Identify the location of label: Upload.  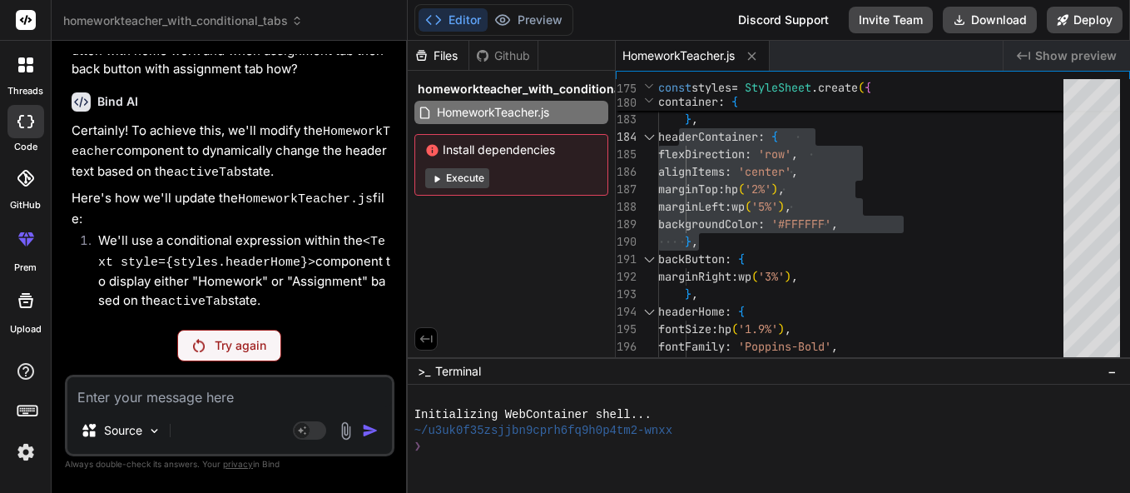
(26, 329).